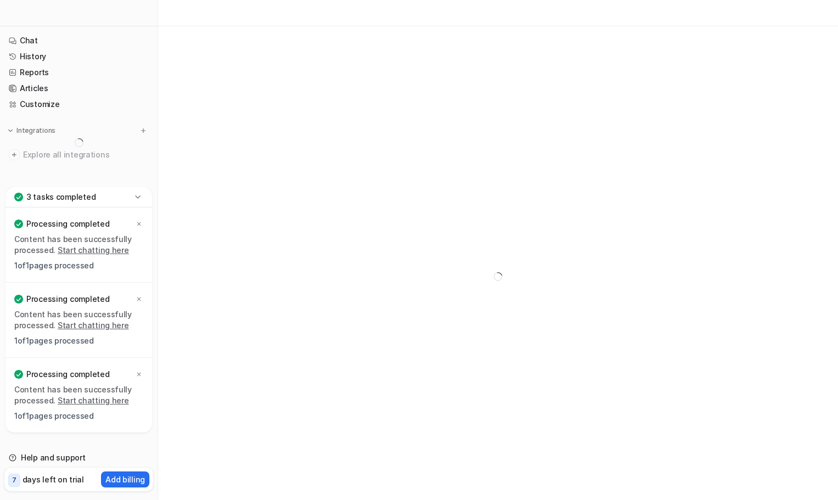 This screenshot has height=500, width=838. Describe the element at coordinates (143, 131) in the screenshot. I see `img: menu_add.svg` at that location.